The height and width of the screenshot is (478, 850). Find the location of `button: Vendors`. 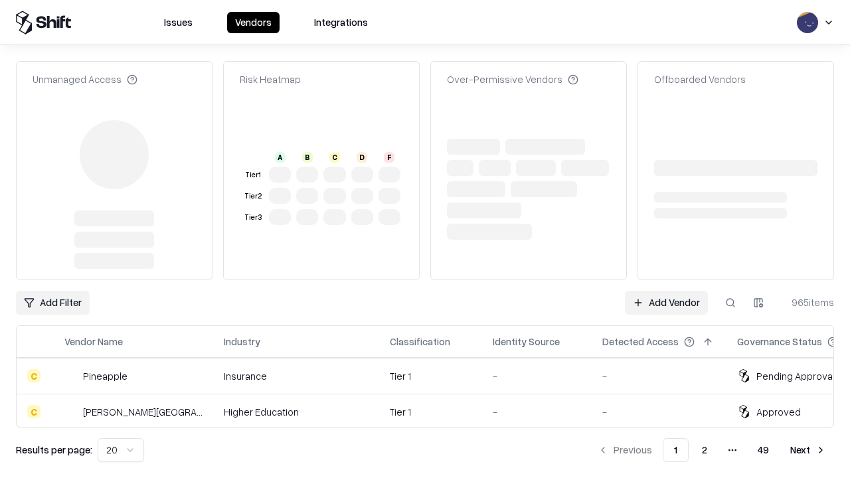

button: Vendors is located at coordinates (253, 23).